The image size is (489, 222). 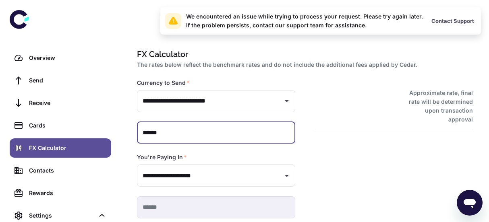 What do you see at coordinates (62, 216) in the screenshot?
I see `div: Settings` at bounding box center [62, 216].